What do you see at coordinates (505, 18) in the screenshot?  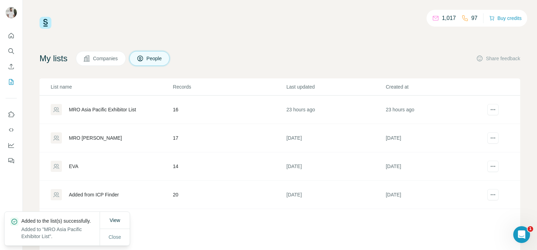 I see `button: Buy credits` at bounding box center [505, 18].